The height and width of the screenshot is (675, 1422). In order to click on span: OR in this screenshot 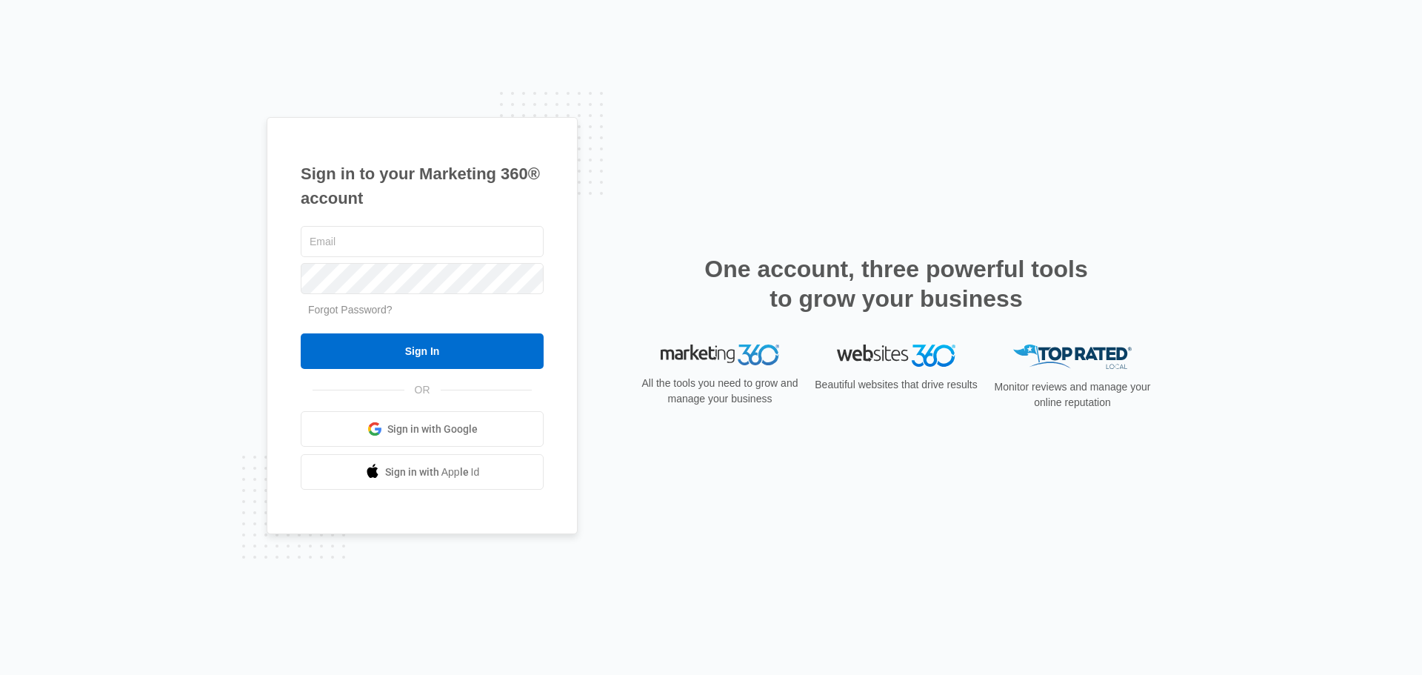, I will do `click(422, 390)`.